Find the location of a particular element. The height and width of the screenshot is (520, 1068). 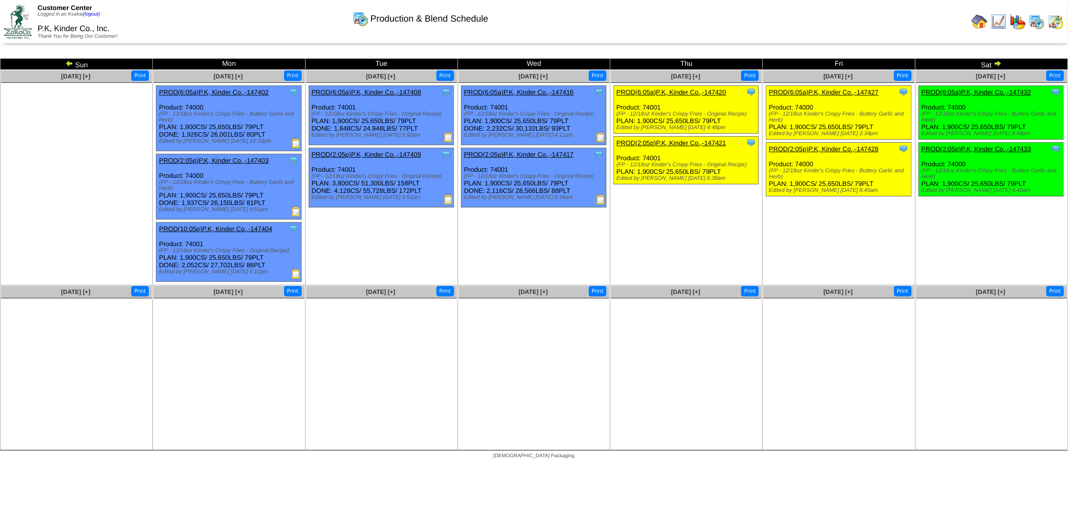

a: PROD(2:05p)P.K, Kinder Co.,-147403 is located at coordinates (214, 160).